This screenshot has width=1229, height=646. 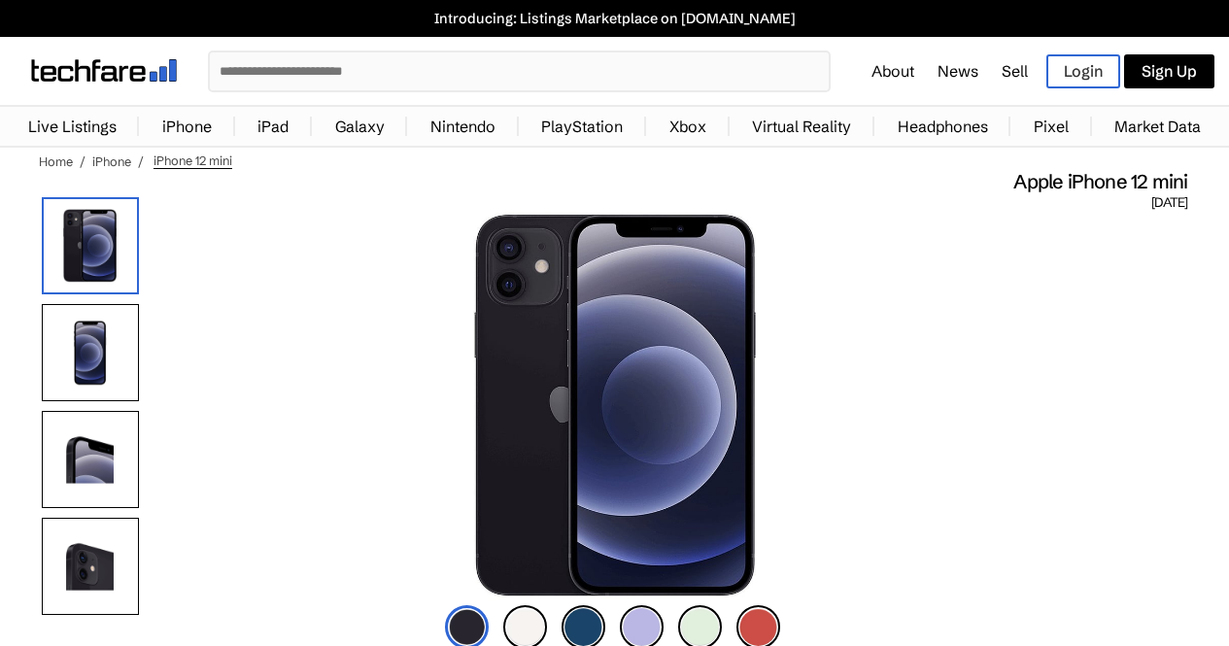 I want to click on a: Login, so click(x=1083, y=71).